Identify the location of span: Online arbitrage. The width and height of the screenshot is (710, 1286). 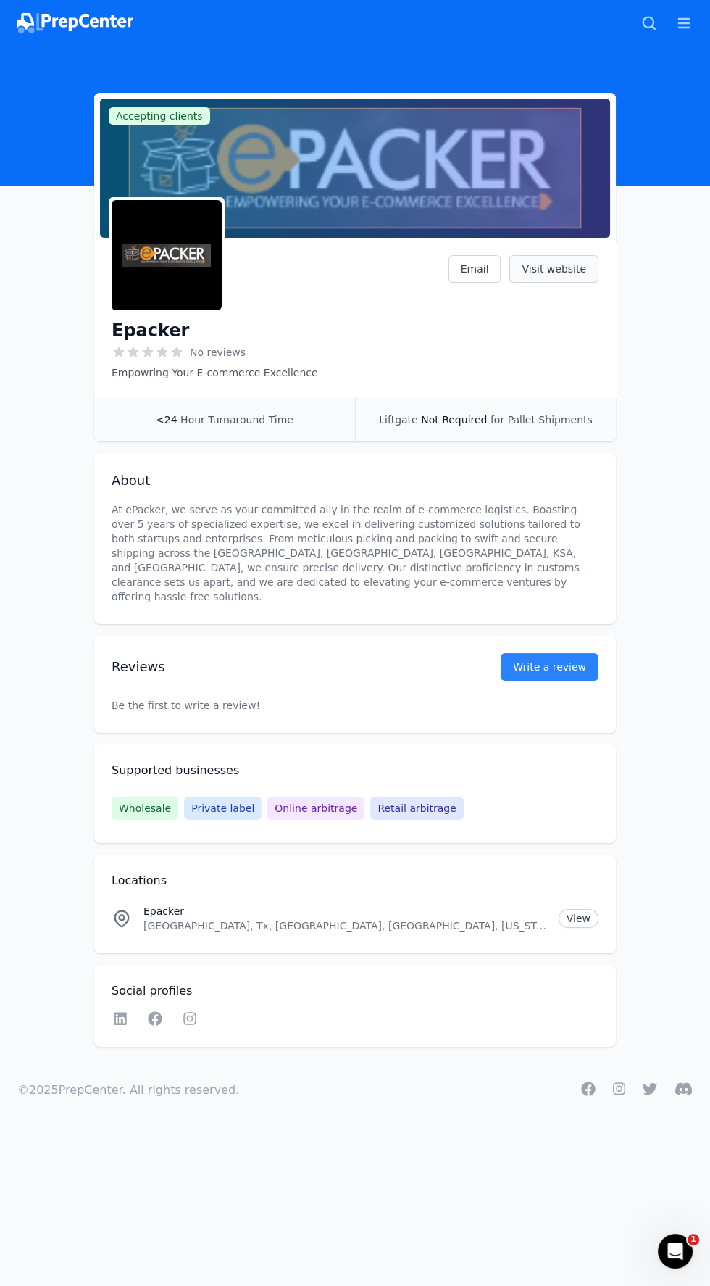
(316, 808).